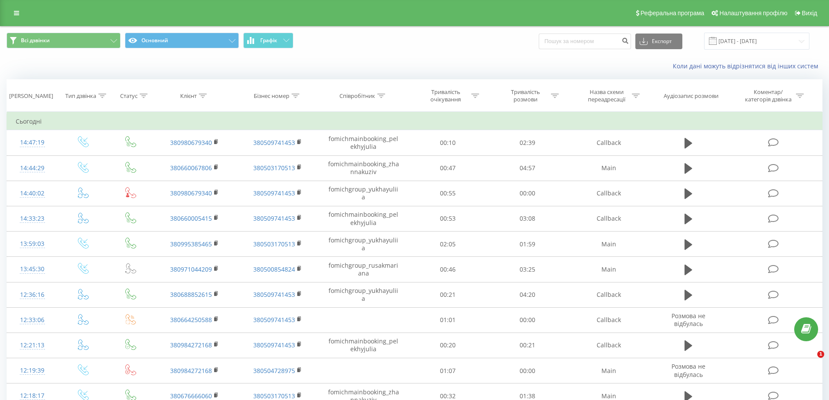  I want to click on div: Тип дзвінка, so click(81, 96).